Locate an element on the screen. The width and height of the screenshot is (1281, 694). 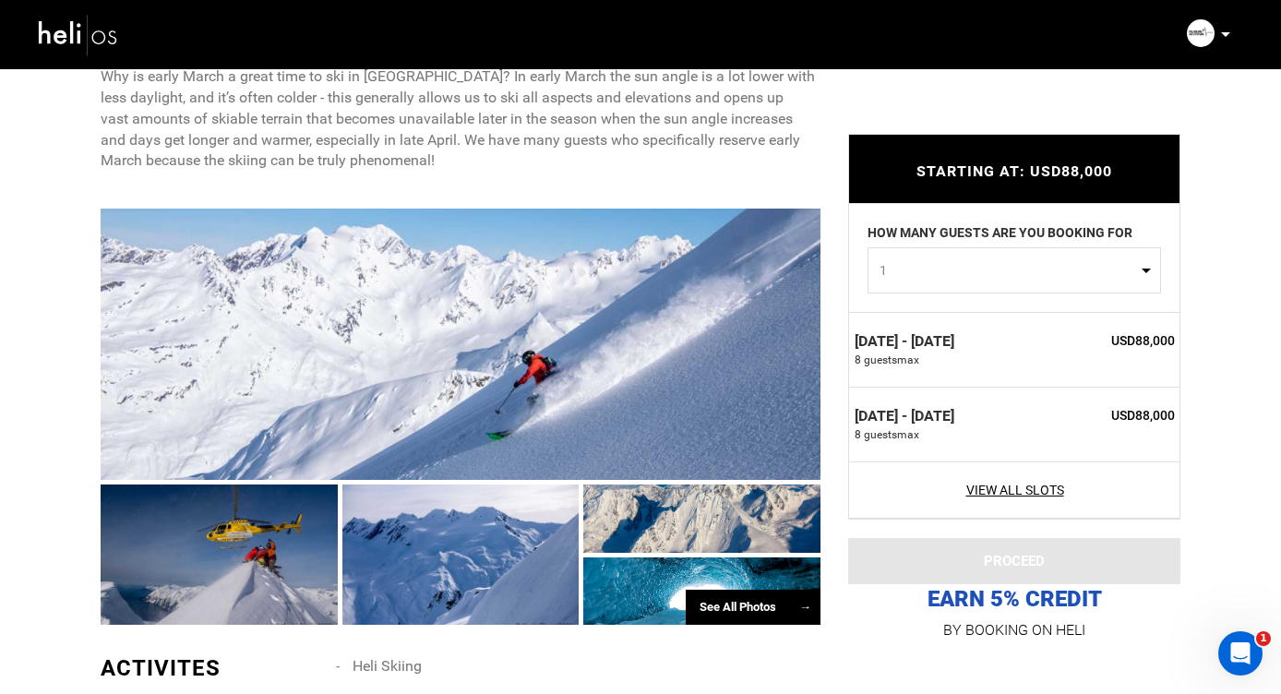
button: PROCEED is located at coordinates (1014, 561).